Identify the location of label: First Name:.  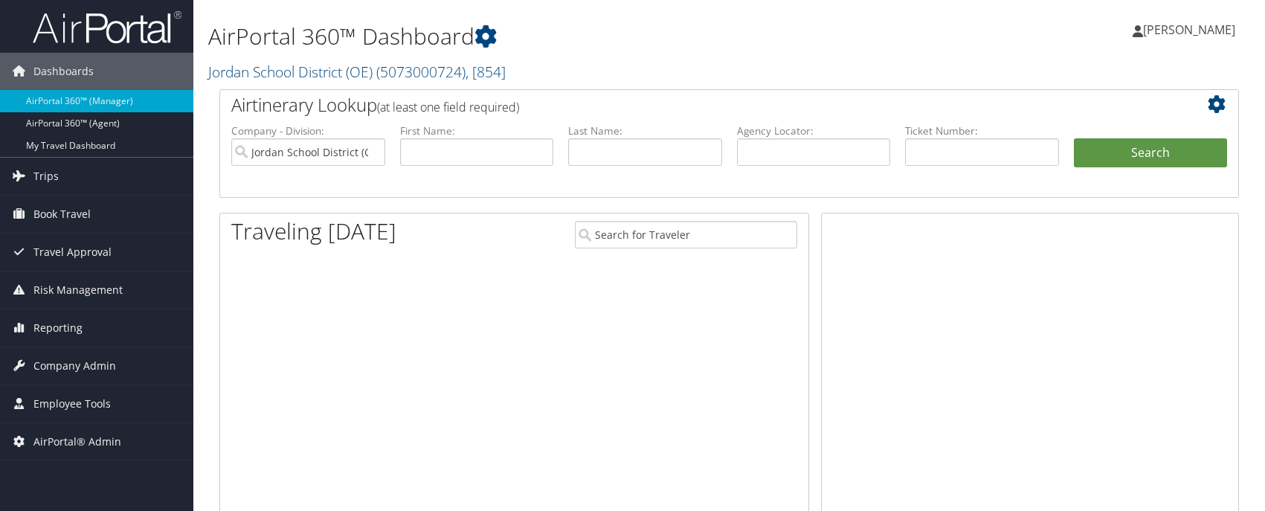
(477, 131).